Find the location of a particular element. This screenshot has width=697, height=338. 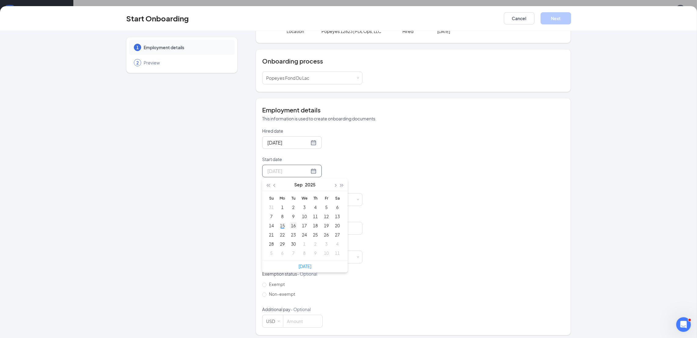

input: Amount is located at coordinates (303, 321).